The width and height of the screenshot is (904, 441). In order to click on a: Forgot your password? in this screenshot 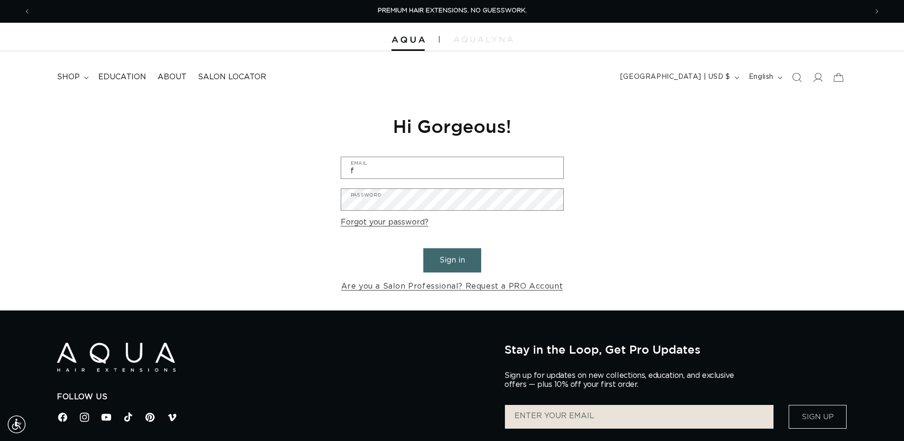, I will do `click(385, 222)`.